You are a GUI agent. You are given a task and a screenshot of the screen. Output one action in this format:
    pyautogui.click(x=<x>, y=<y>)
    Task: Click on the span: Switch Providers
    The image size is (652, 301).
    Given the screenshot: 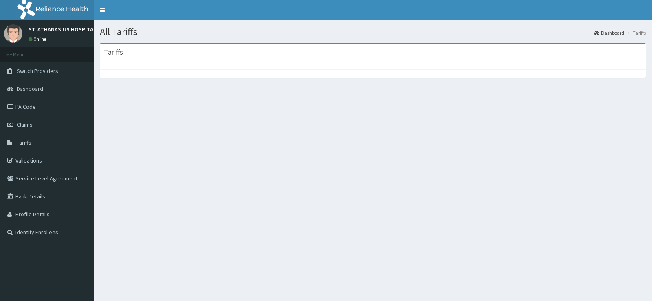 What is the action you would take?
    pyautogui.click(x=37, y=71)
    